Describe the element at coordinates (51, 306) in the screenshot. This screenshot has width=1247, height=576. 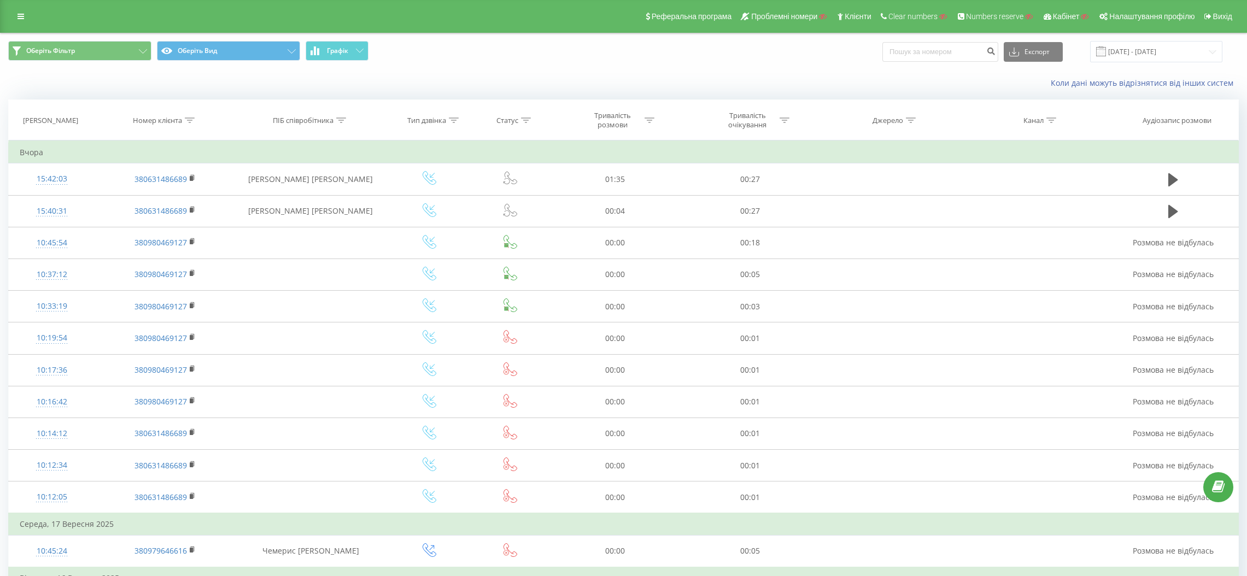
I see `div: 10:33:19` at that location.